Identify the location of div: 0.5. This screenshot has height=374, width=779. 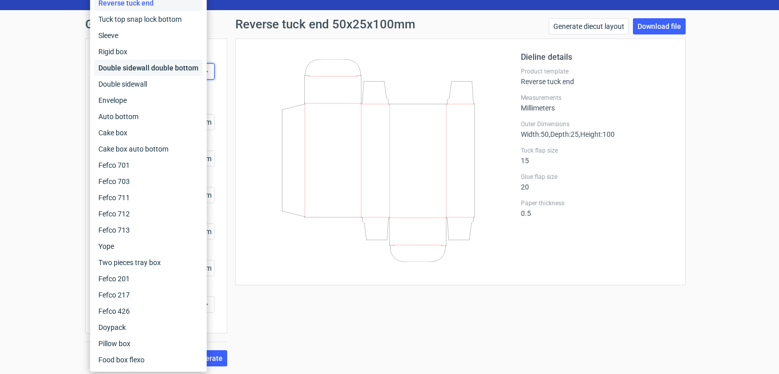
(597, 208).